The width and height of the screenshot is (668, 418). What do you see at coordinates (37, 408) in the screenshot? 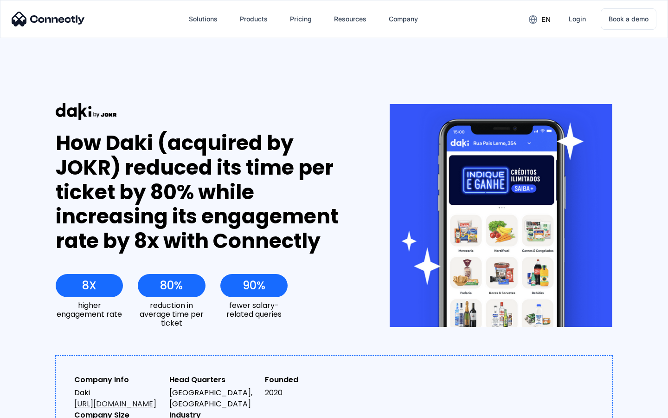
I see `ul: Language list` at bounding box center [37, 408].